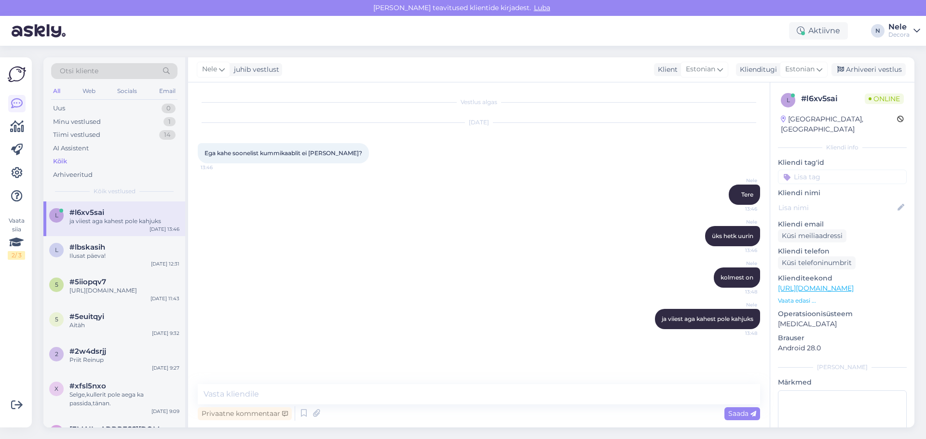  What do you see at coordinates (842, 348) in the screenshot?
I see `p: Android 28.0` at bounding box center [842, 348].